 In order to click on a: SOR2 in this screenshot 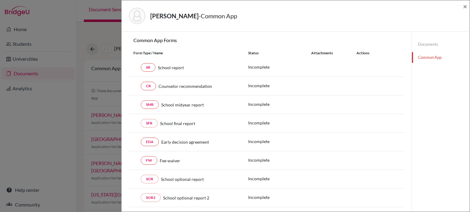, I will do `click(150, 198)`.